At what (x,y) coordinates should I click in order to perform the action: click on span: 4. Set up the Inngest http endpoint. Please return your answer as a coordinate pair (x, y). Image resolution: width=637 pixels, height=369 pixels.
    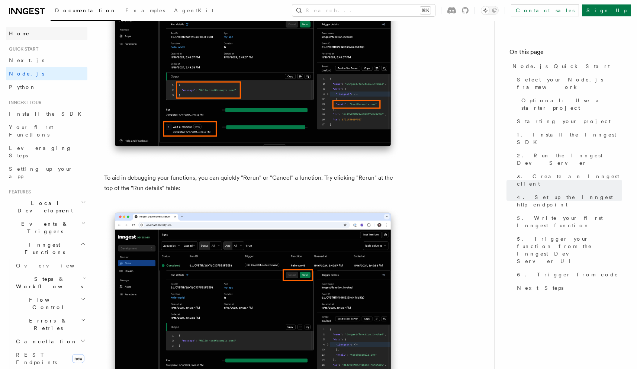
    Looking at the image, I should click on (569, 201).